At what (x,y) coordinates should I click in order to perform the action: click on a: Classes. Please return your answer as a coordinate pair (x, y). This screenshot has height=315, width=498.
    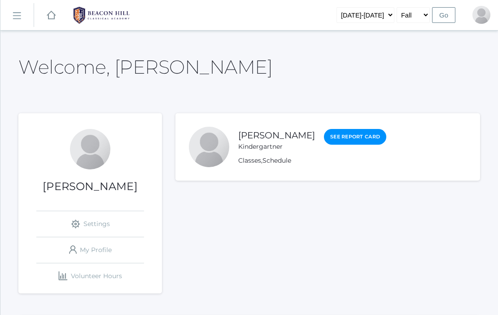
    Looking at the image, I should click on (250, 160).